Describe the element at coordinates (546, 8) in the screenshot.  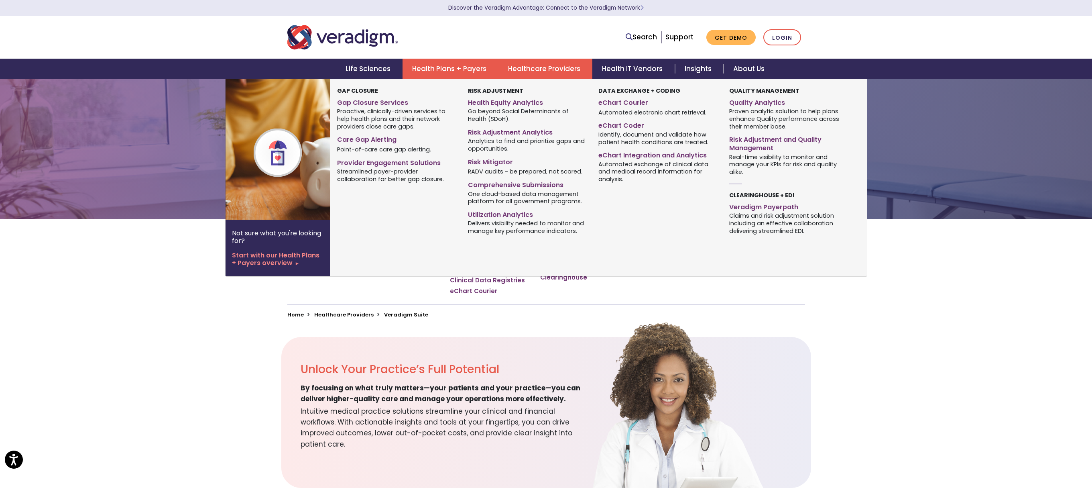
I see `a: Discover the Veradigm Advantage: Connect to the Veradigm NetworkLearn More` at that location.